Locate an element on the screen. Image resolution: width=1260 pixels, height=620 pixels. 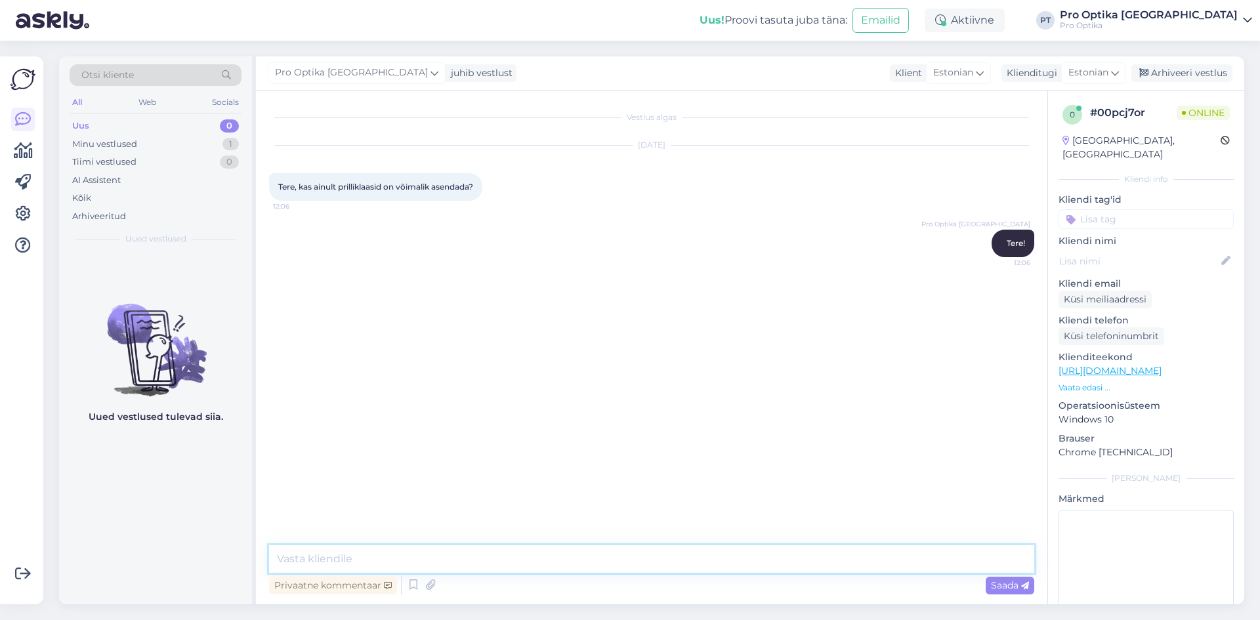
span: Tere, kas ainult prilliklaasid on võimalik asendada? is located at coordinates (376, 186).